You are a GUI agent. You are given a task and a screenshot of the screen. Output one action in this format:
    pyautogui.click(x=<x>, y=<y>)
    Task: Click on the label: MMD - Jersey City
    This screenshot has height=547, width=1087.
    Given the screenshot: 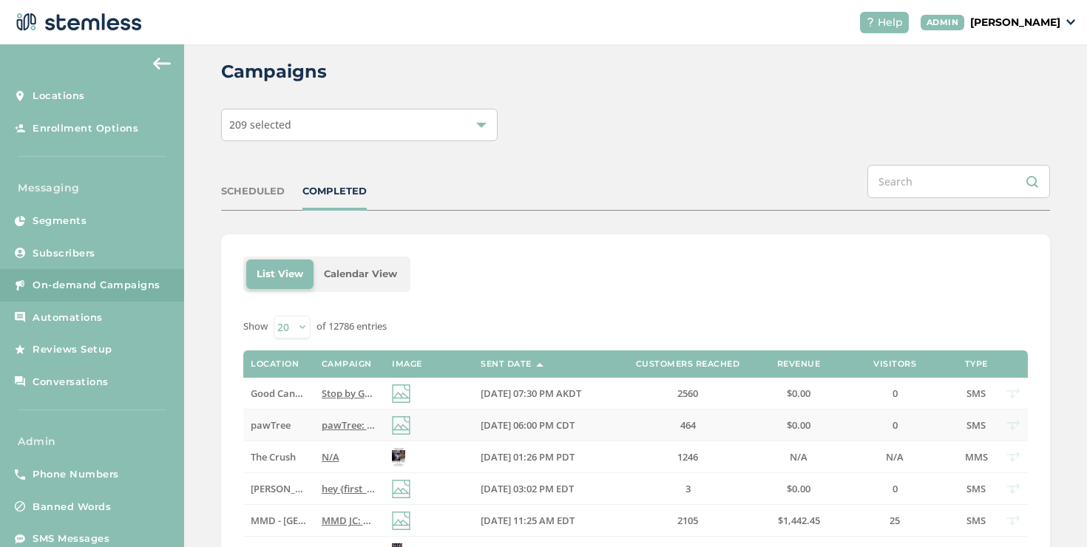 What is the action you would take?
    pyautogui.click(x=278, y=521)
    